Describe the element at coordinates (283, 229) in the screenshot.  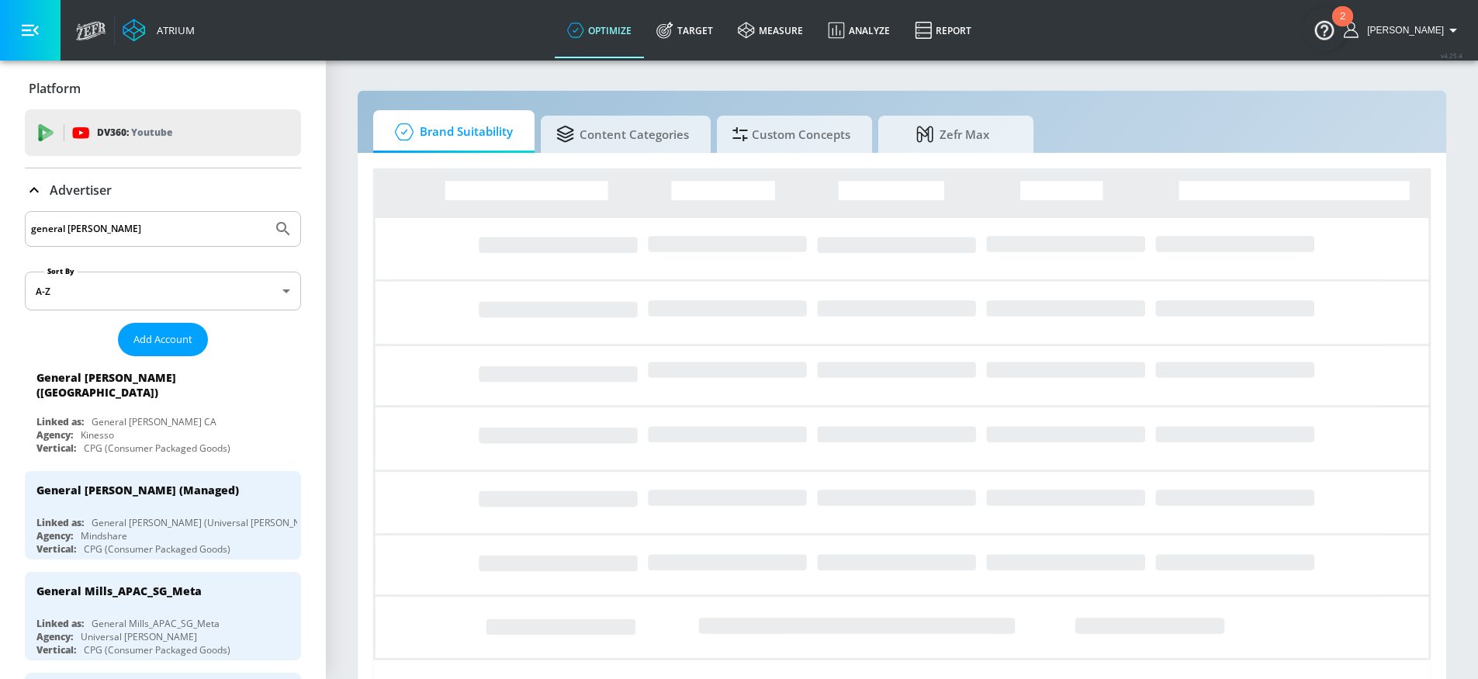
I see `button: Submit Search` at that location.